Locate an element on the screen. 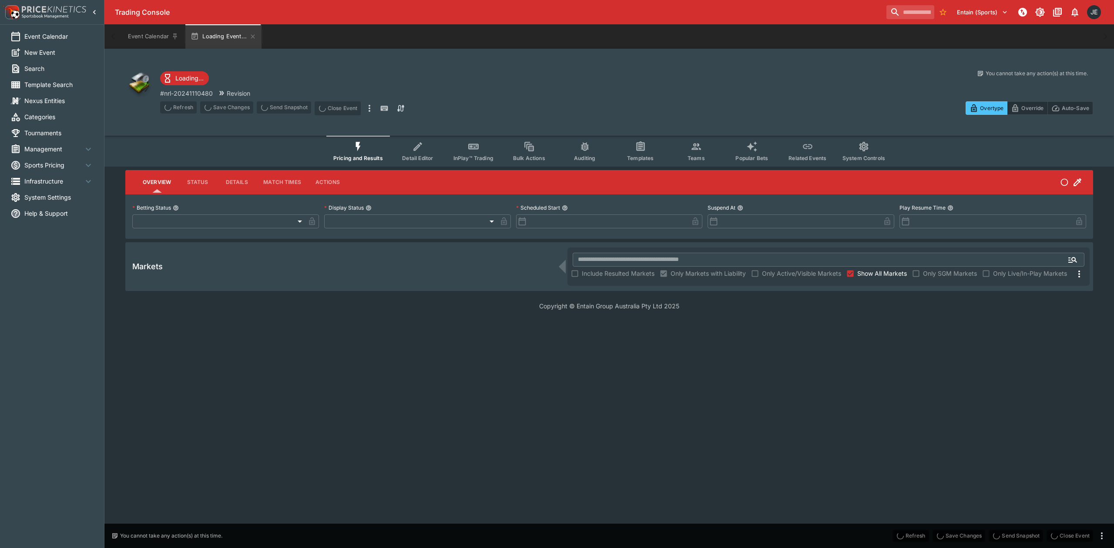 Image resolution: width=1114 pixels, height=548 pixels. img: Sportsbook Management is located at coordinates (45, 16).